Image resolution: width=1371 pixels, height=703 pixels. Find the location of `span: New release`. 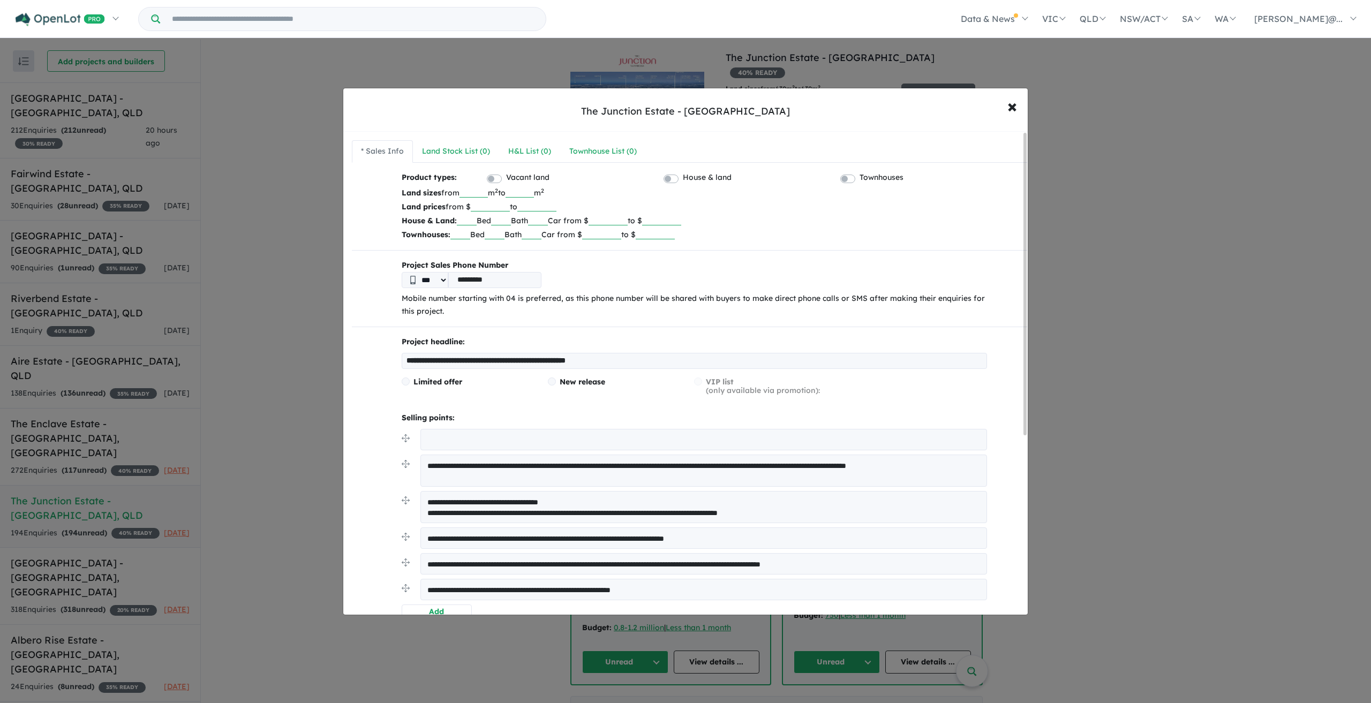

span: New release is located at coordinates (582, 382).